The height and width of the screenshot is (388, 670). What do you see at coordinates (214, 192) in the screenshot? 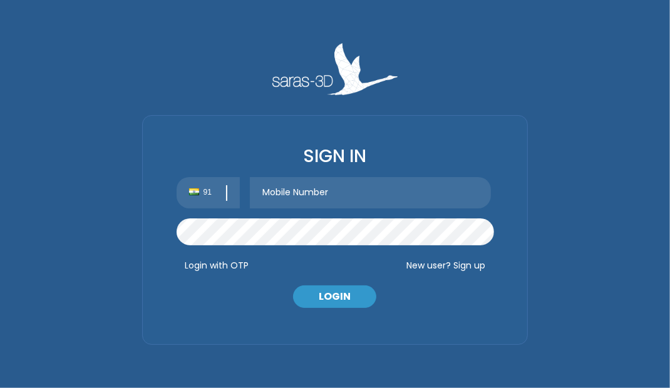
I see `span: 91` at bounding box center [214, 192].